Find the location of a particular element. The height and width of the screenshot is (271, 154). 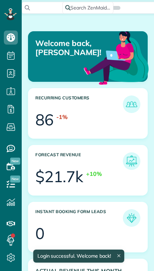

img: icon_forecast_revenue-8c13a41c7ed35a8dcfafea3cbb826a0462acb37728057bba2d056411b612bbbe.png is located at coordinates (132, 161).